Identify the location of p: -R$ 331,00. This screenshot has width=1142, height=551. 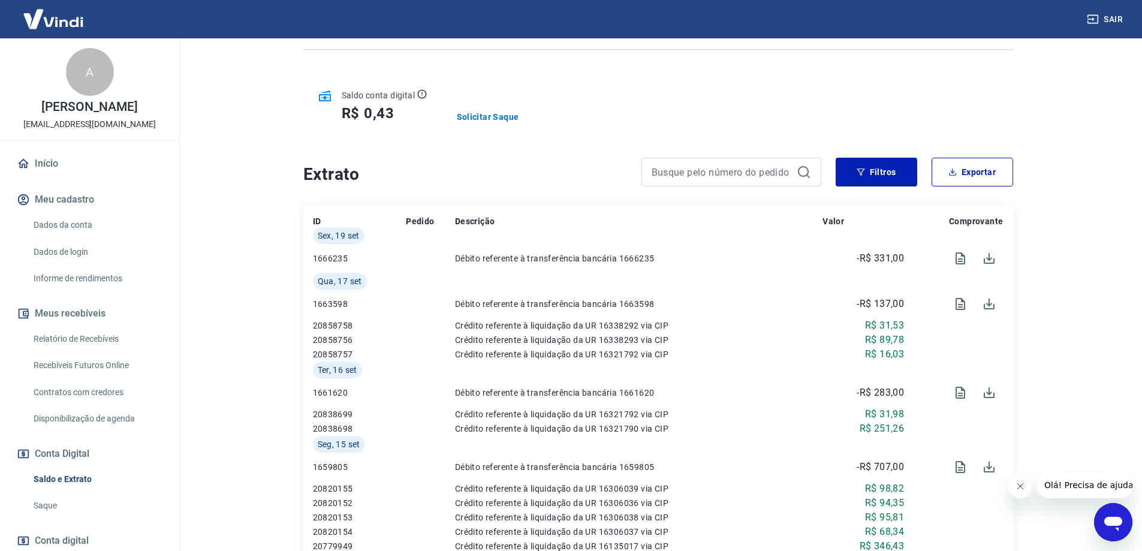
(880, 258).